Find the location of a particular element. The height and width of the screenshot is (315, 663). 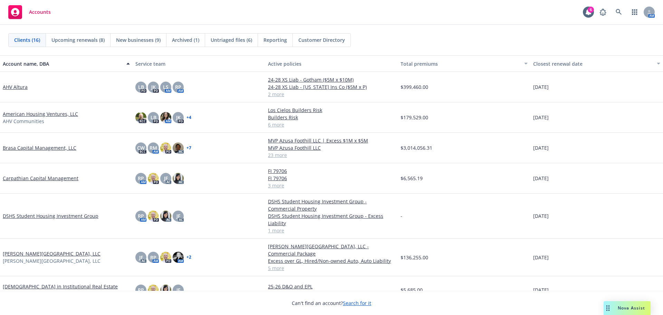

span: $6,565.19 is located at coordinates (412, 178).